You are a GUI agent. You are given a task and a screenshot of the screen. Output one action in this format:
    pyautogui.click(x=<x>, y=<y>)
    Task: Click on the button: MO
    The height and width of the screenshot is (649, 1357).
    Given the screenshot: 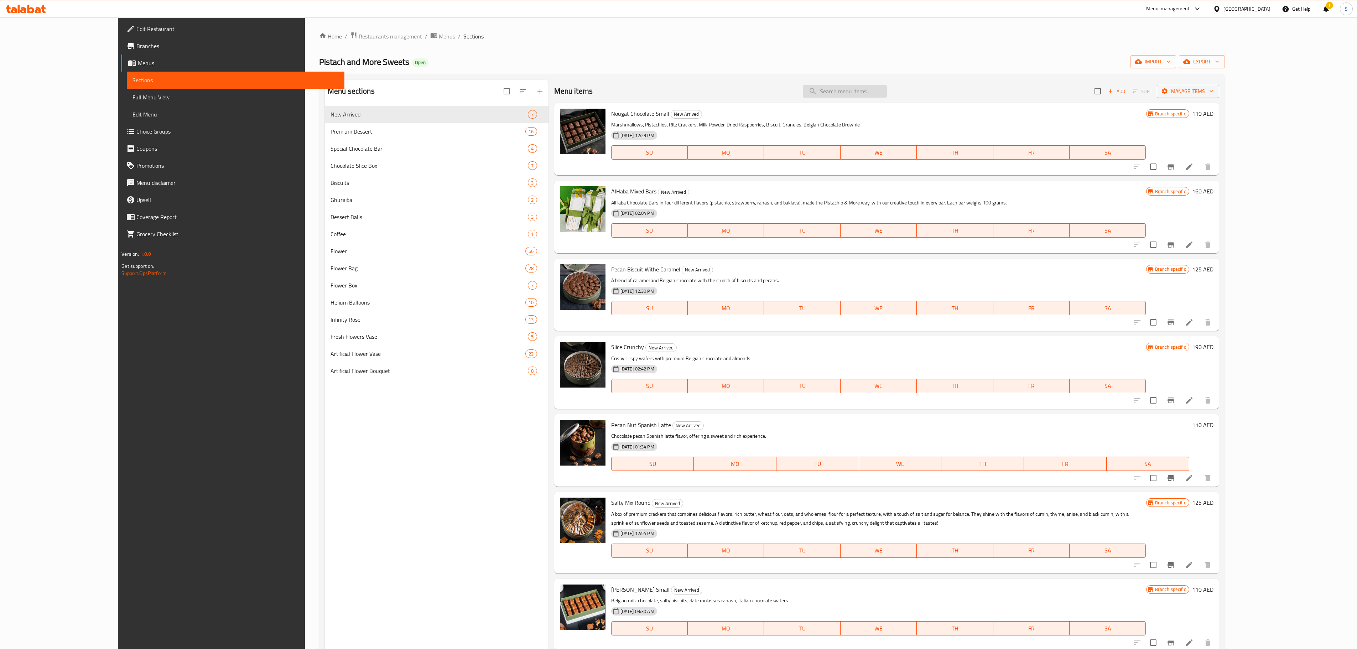 What is the action you would take?
    pyautogui.click(x=726, y=628)
    